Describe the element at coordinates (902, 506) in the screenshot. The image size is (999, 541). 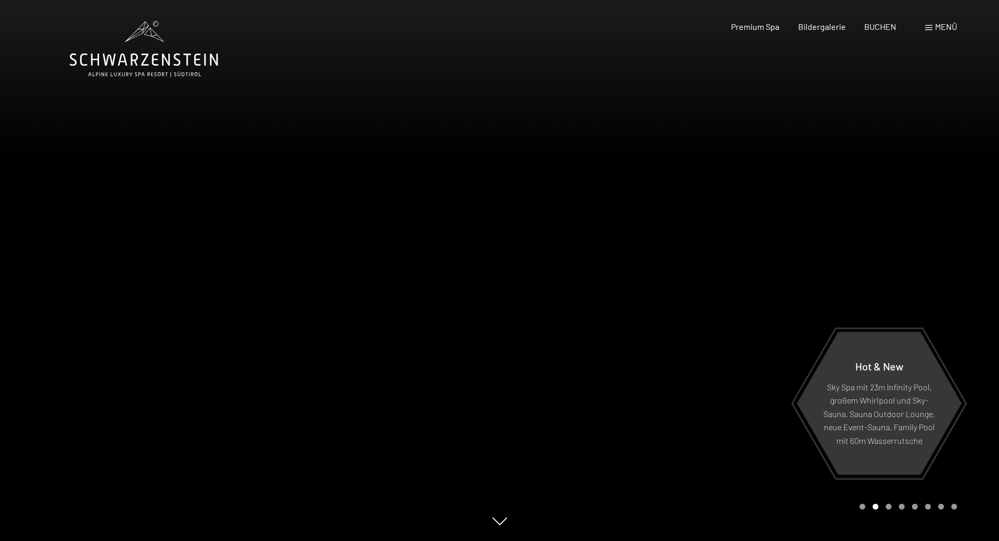
I see `div: Carousel Page 4` at that location.